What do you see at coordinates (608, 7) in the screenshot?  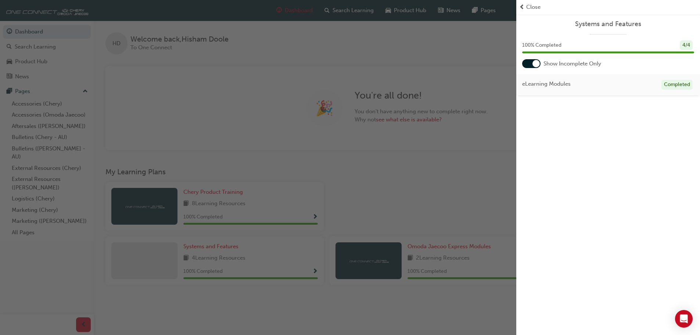 I see `button: prev-iconClose` at bounding box center [608, 7].